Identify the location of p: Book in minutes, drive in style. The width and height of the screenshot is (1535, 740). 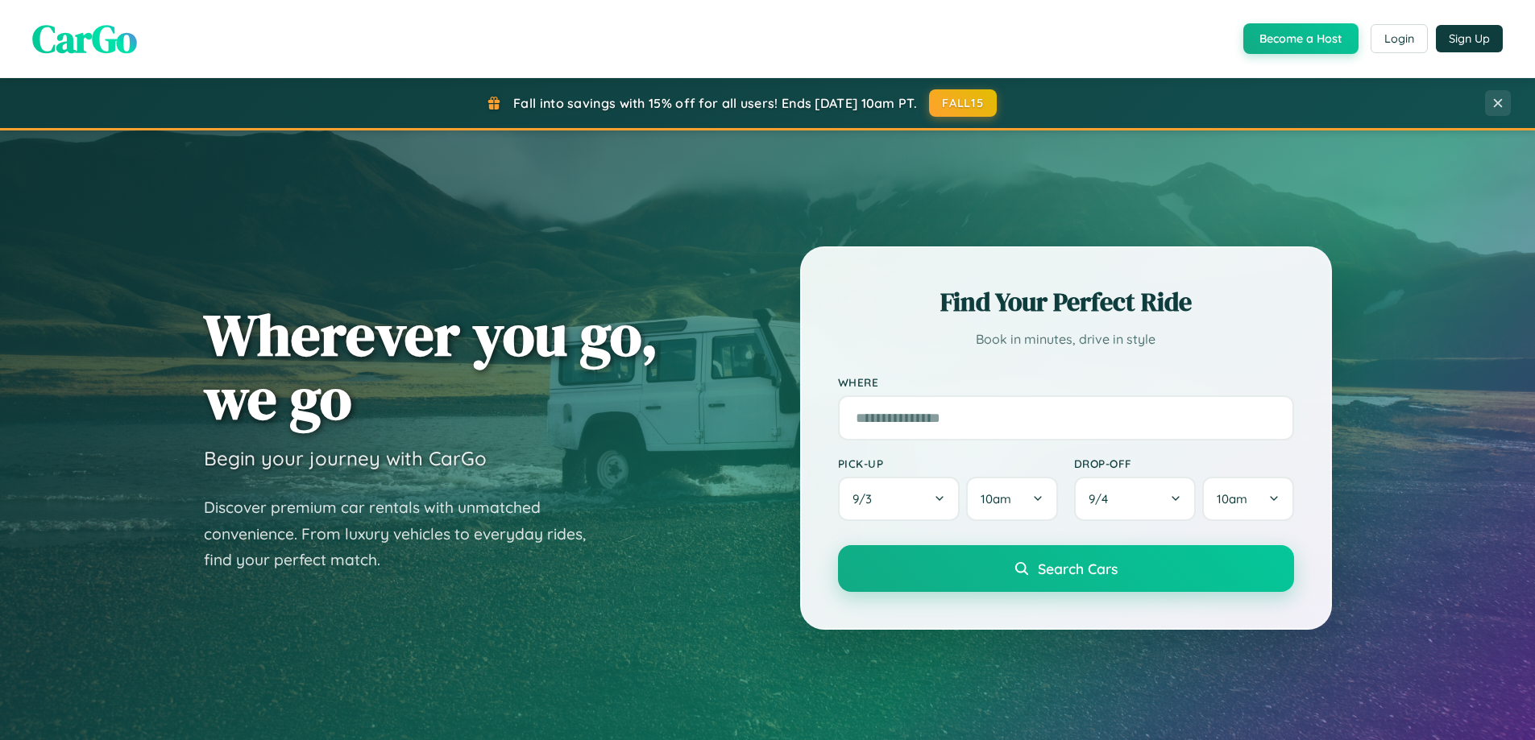
(1066, 339).